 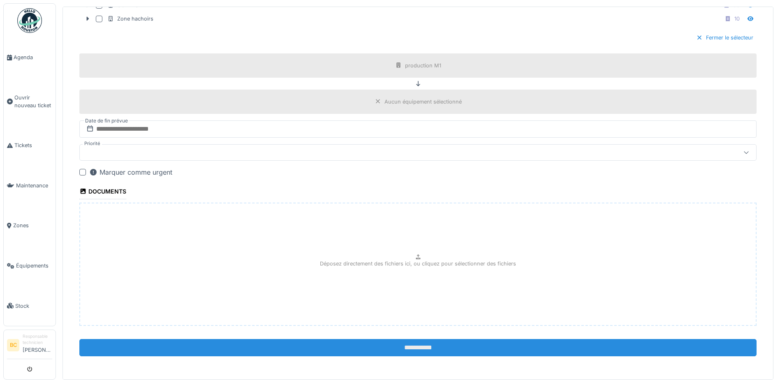 What do you see at coordinates (32, 225) in the screenshot?
I see `span: Zones` at bounding box center [32, 225].